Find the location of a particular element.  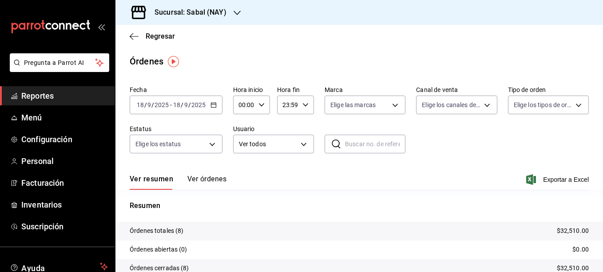

span: Exportar a Excel is located at coordinates (558, 179).